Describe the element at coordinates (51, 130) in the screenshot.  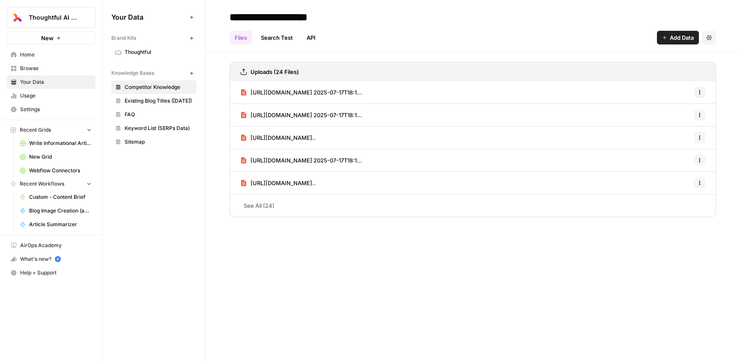
I see `button: Recent Grids` at that location.